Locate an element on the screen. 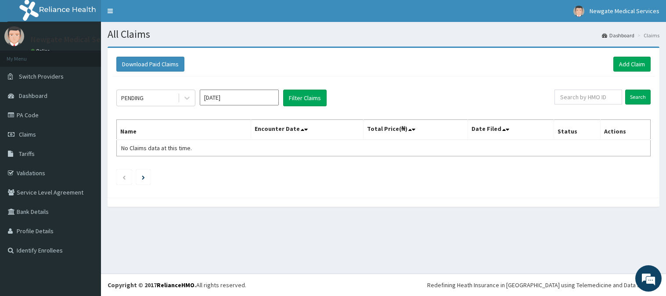 The width and height of the screenshot is (666, 296). div: PENDING is located at coordinates (132, 98).